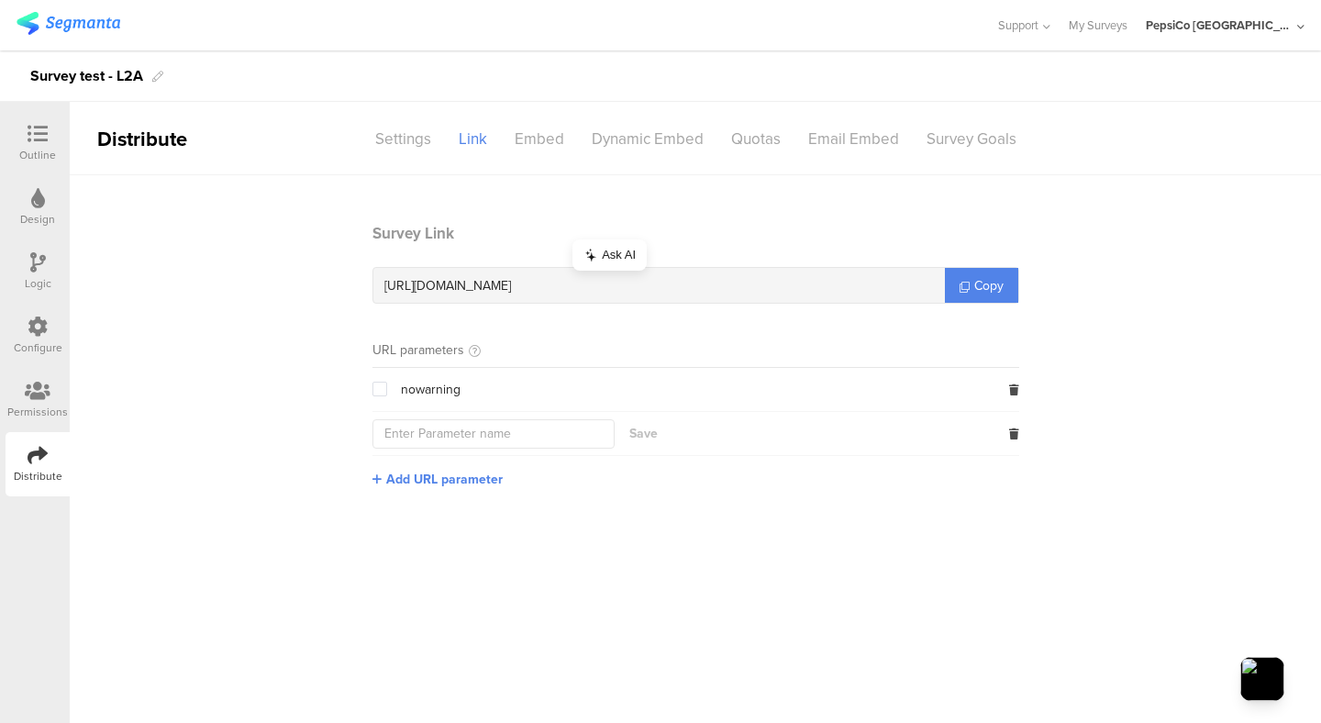 The width and height of the screenshot is (1321, 723). What do you see at coordinates (853, 139) in the screenshot?
I see `div: Email Embed` at bounding box center [853, 139].